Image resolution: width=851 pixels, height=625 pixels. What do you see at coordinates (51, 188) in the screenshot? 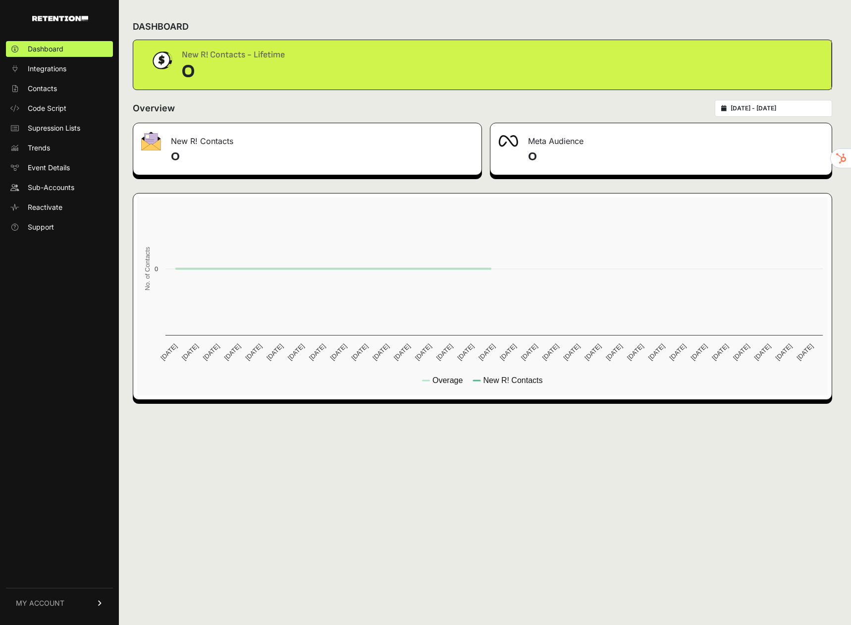
I see `span: Sub-Accounts` at bounding box center [51, 188].